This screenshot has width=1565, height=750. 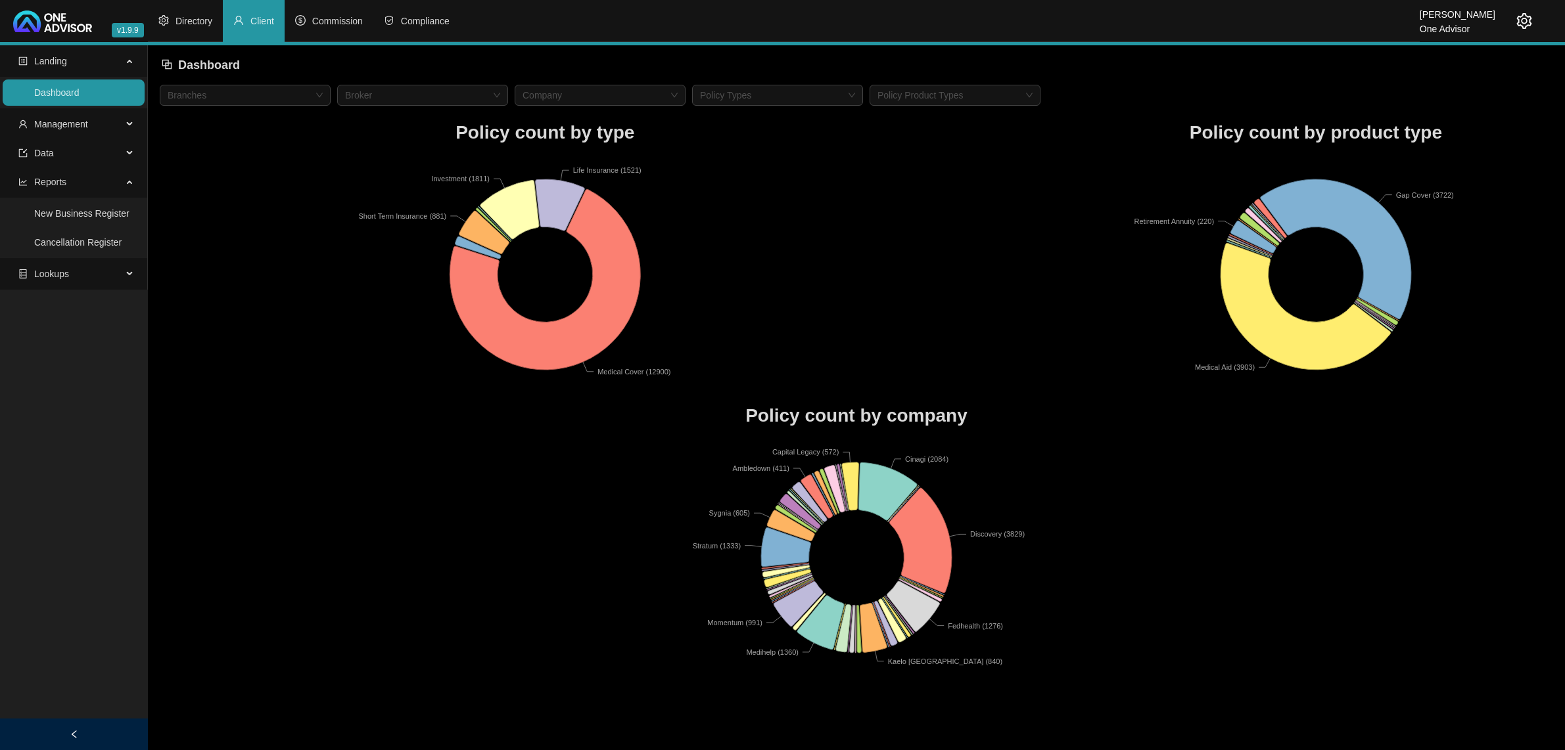 I want to click on span: dollar, so click(x=300, y=20).